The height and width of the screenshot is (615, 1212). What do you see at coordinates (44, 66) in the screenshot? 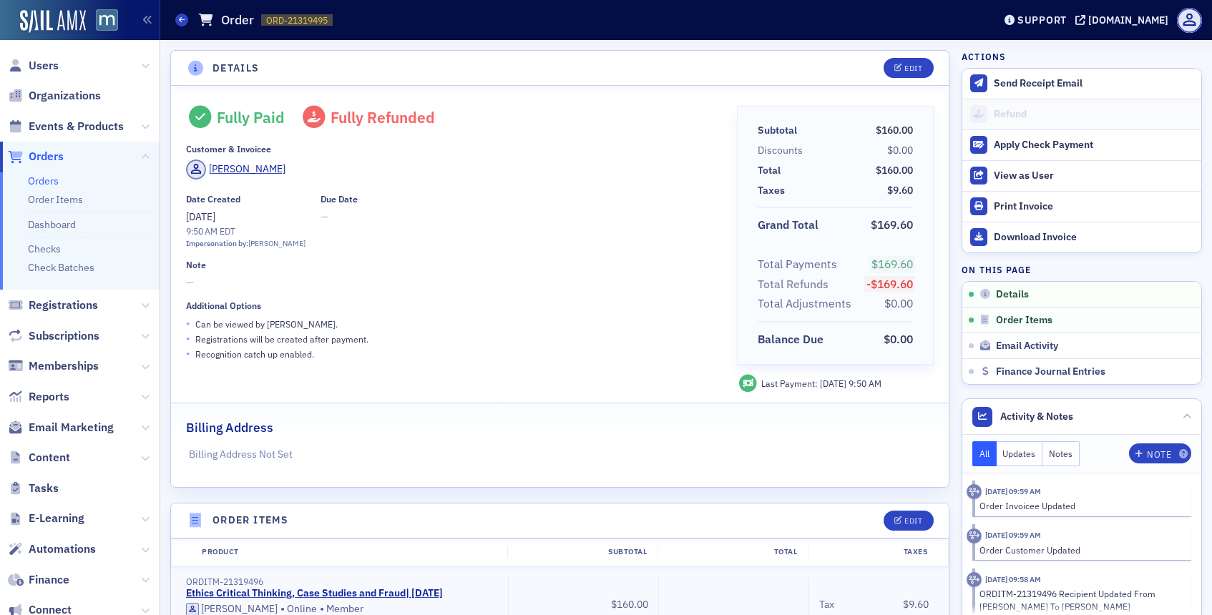
I see `span: Users` at bounding box center [44, 66].